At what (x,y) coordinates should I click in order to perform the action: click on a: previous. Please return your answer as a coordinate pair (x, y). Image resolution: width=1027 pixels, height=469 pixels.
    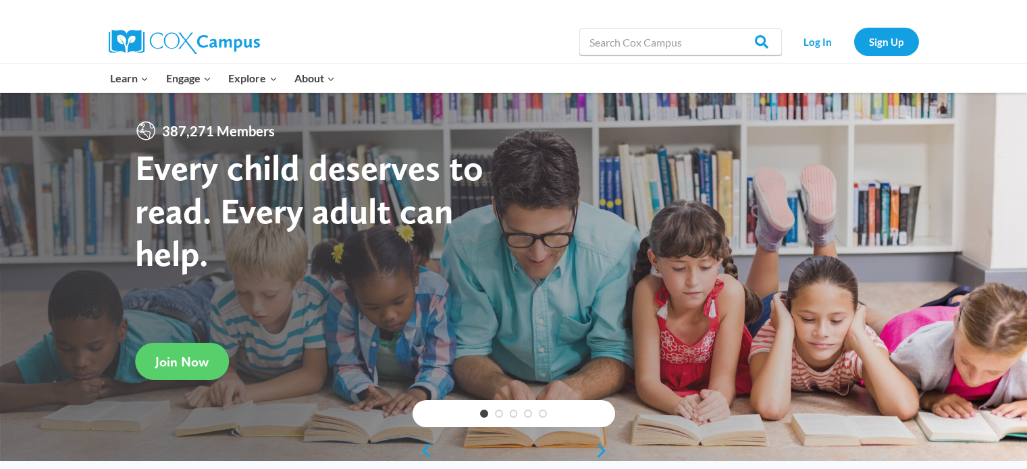
    Looking at the image, I should click on (423, 451).